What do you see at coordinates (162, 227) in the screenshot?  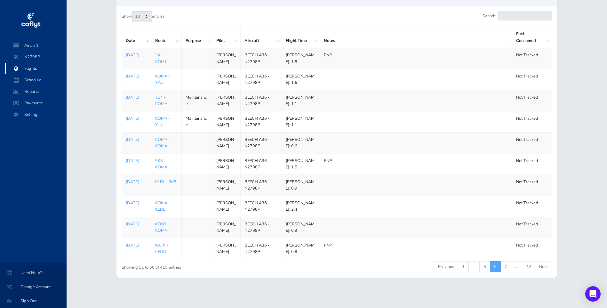 I see `a: KFOD - KOMA` at bounding box center [162, 227].